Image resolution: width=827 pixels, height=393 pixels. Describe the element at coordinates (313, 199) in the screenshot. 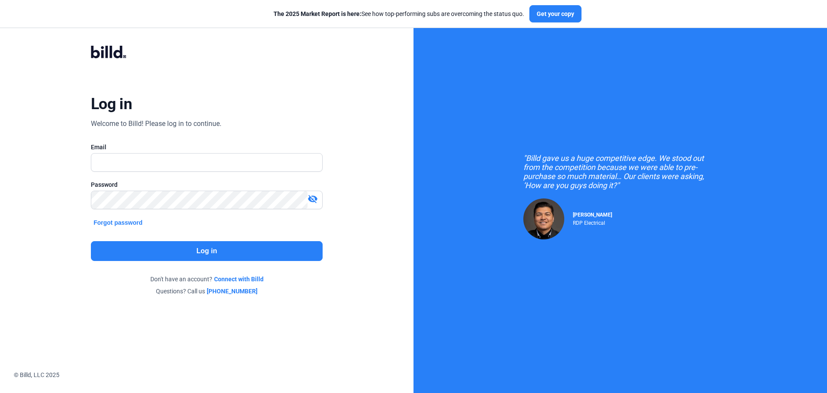

I see `mat-icon: visibility_off` at that location.